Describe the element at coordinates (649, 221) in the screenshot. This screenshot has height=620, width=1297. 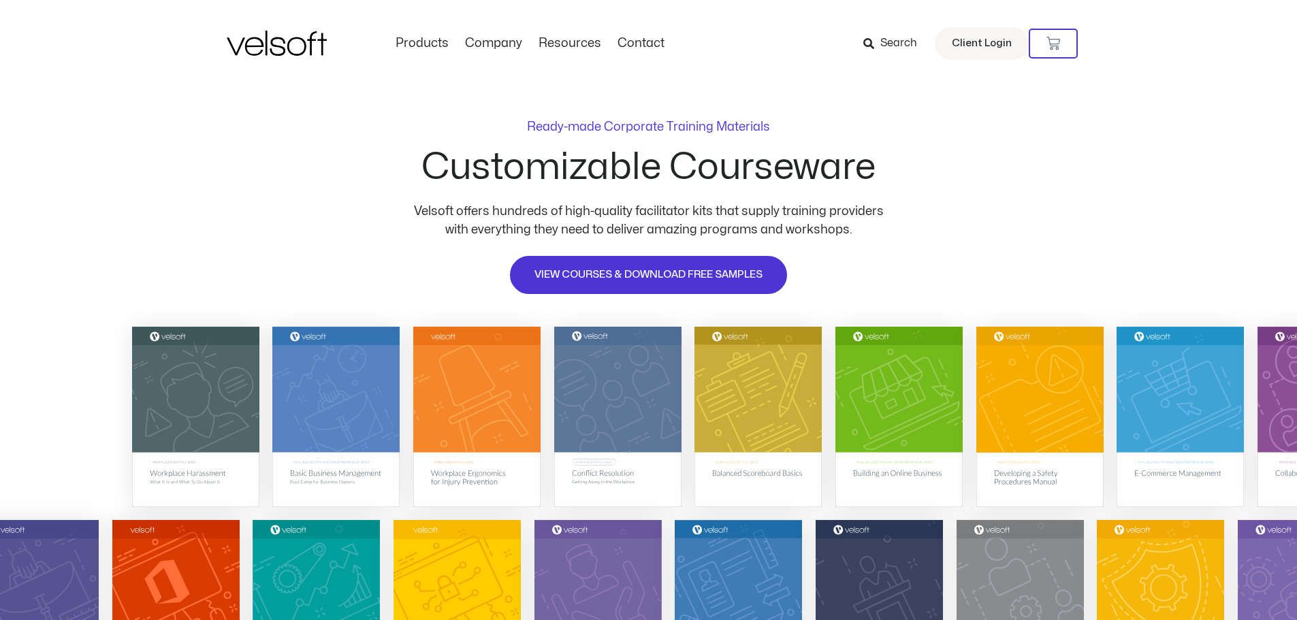
I see `p: Velsoft offers hundreds of high-quality facilitator kits that supply training providers with ever...` at that location.